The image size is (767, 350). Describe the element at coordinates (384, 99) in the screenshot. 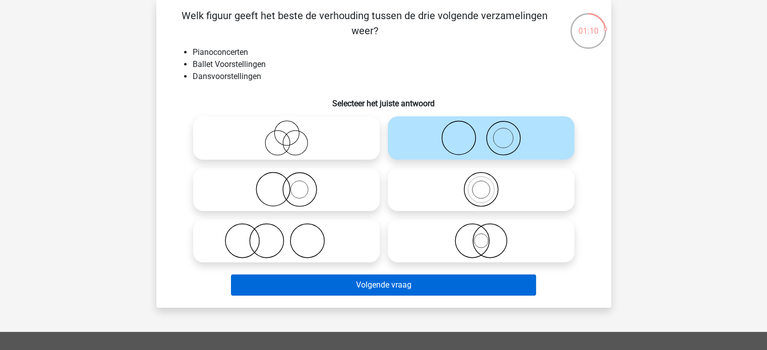

I see `h6: Selecteer het juiste antwoord` at that location.